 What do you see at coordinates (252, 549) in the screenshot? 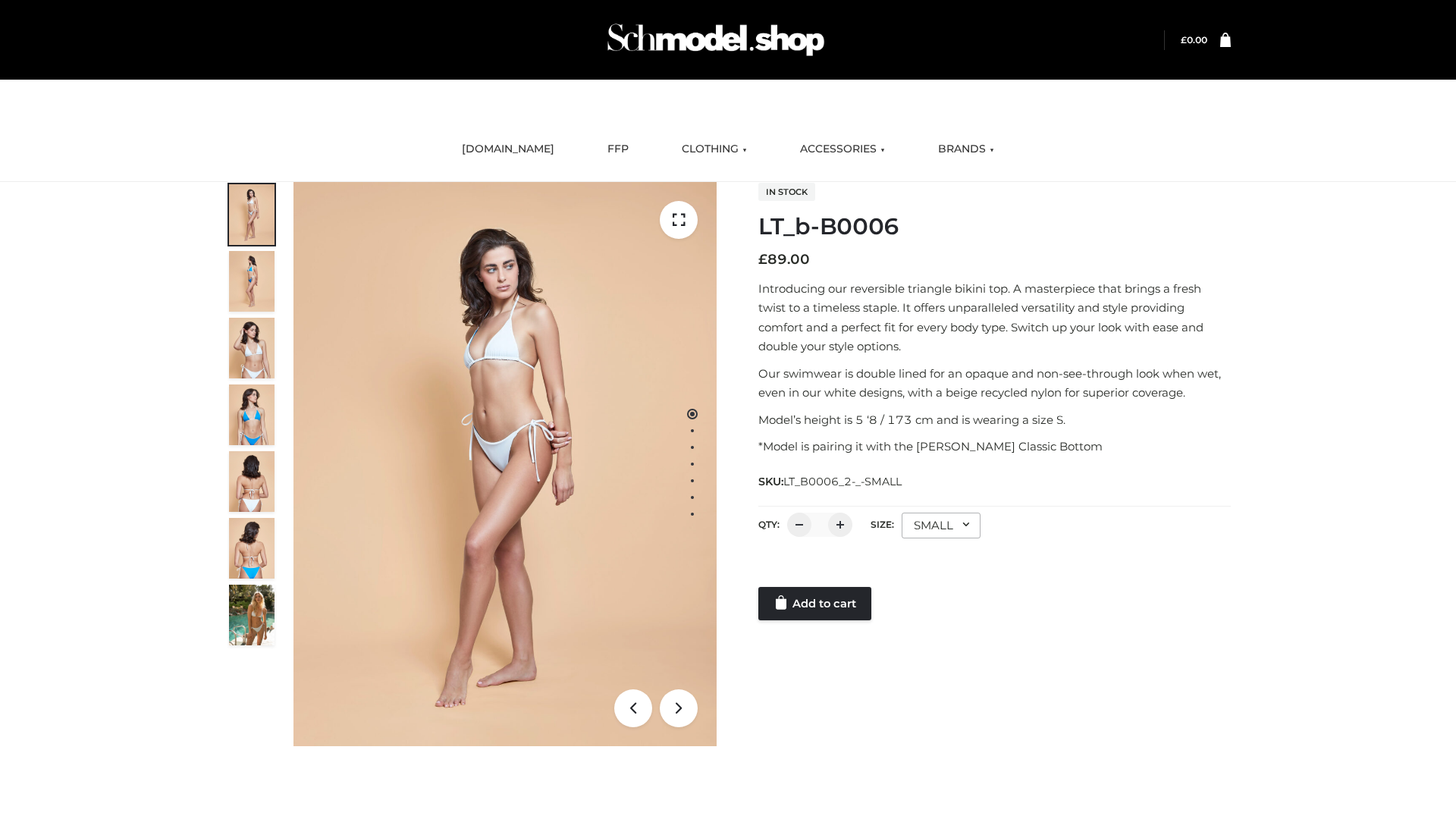
I see `img: ArielClassicBikiniTop_CloudNine_AzureSky_OW114ECO_8-scaled.jpg` at bounding box center [252, 549].